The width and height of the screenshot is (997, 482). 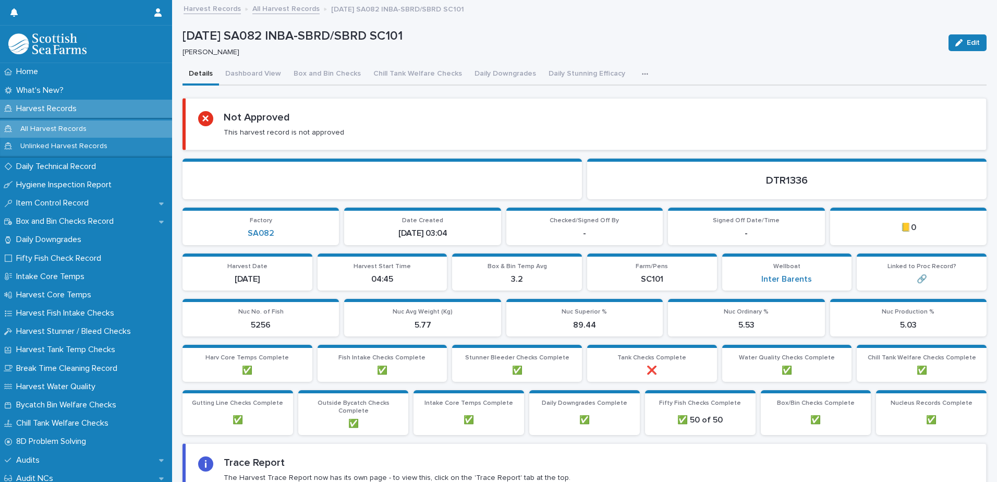 What do you see at coordinates (261, 312) in the screenshot?
I see `span: Nuc No. of Fish` at bounding box center [261, 312].